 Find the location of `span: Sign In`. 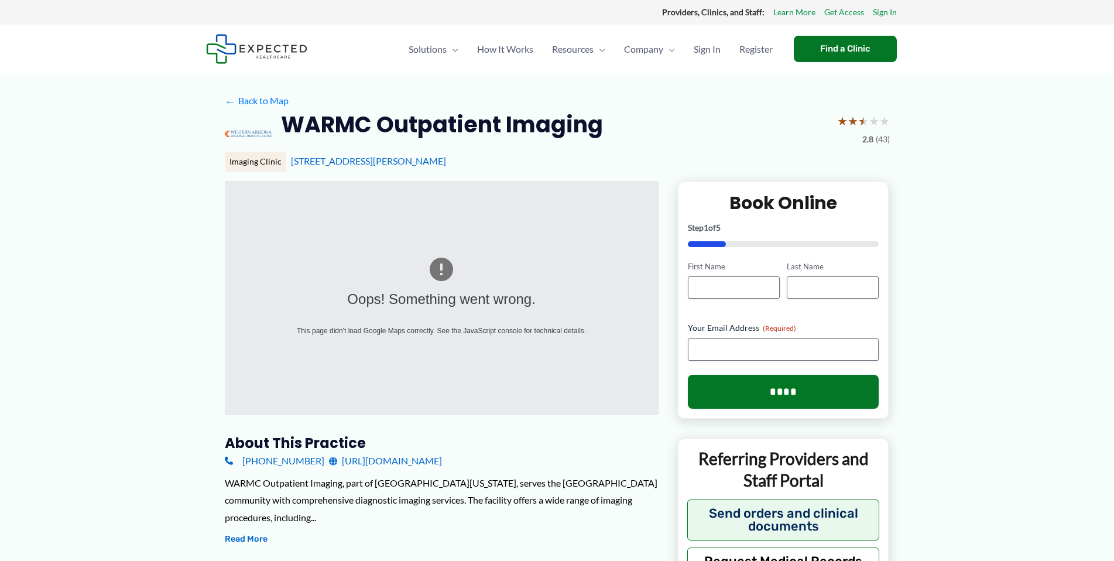

span: Sign In is located at coordinates (707, 49).